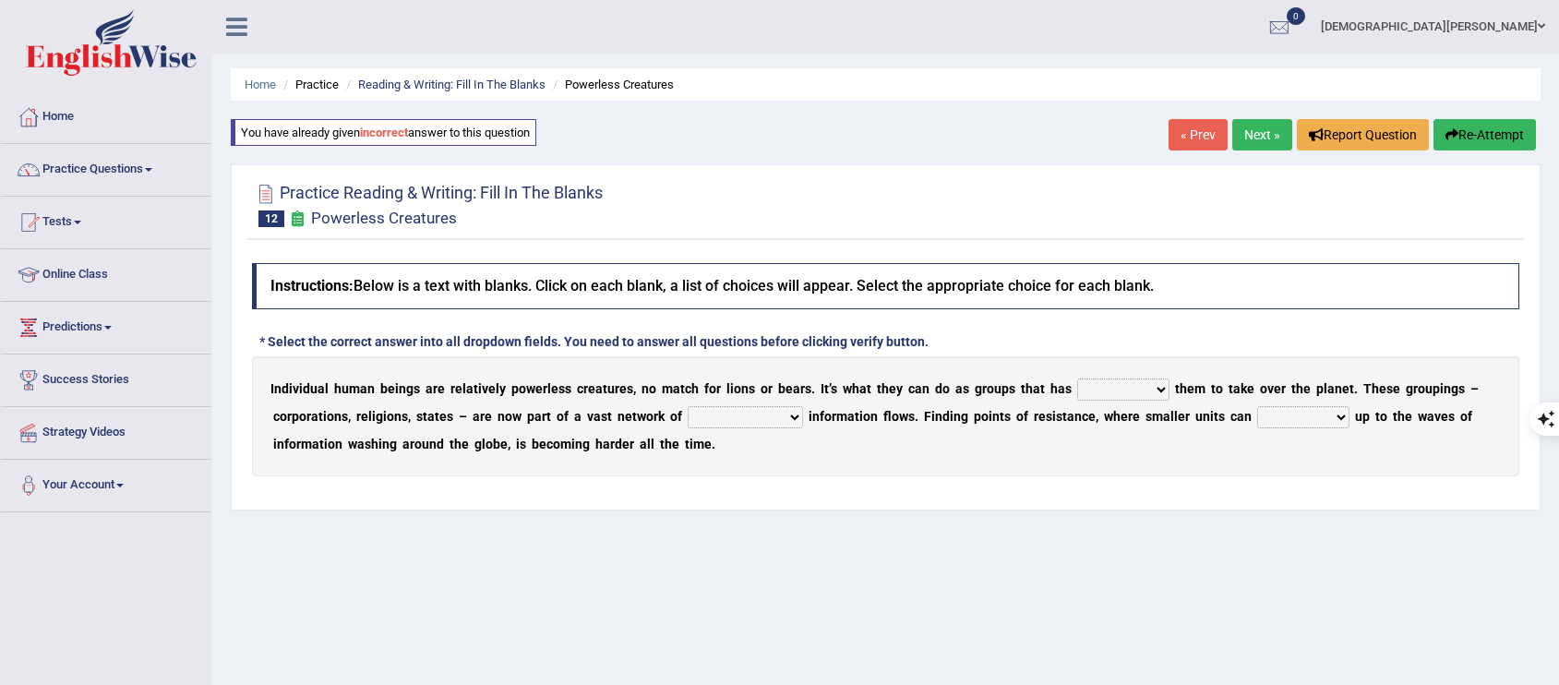  Describe the element at coordinates (384, 132) in the screenshot. I see `b: incorrect` at that location.